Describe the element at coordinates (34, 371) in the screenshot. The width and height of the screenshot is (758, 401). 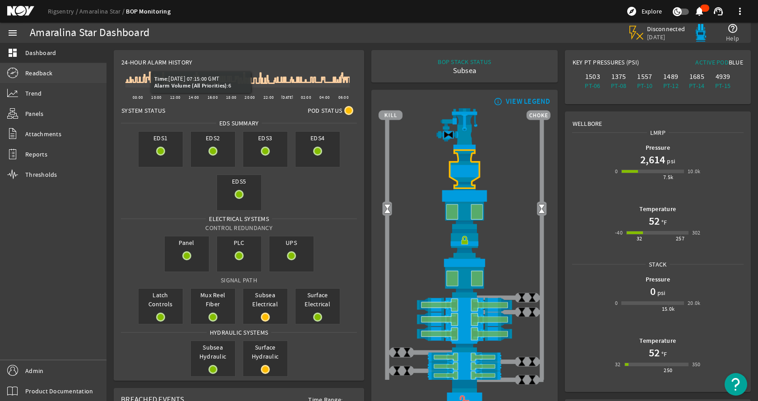
I see `span: Admin` at that location.